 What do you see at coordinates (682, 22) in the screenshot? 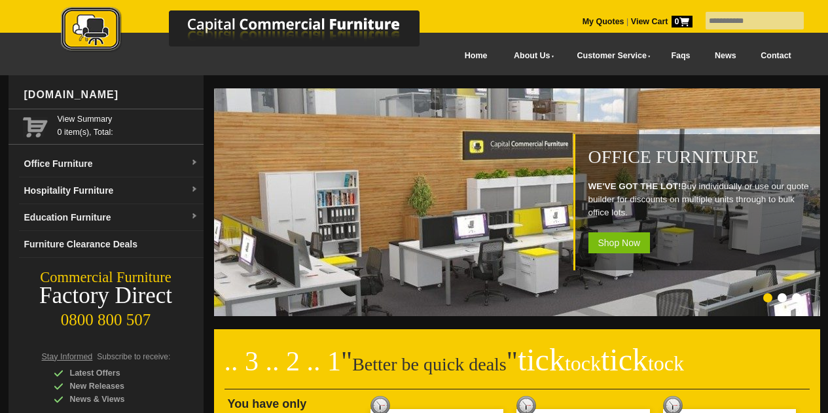
I see `span: 0` at bounding box center [682, 22].